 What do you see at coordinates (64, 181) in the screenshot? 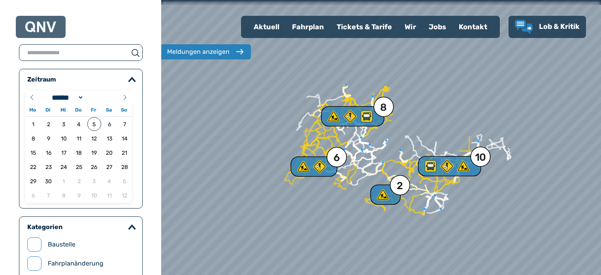
I see `span: 01.10.2025` at bounding box center [64, 181].